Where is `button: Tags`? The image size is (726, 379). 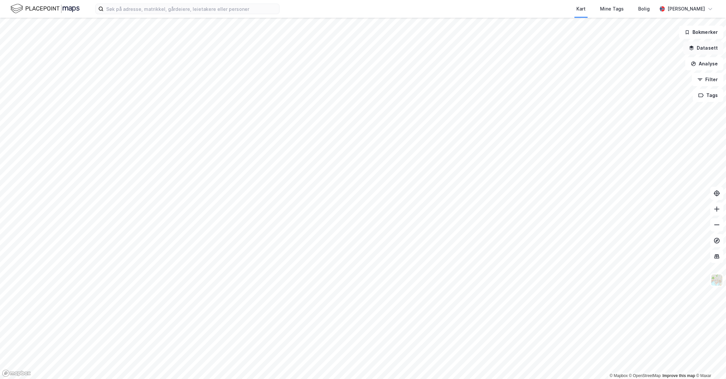
button: Tags is located at coordinates (708, 95).